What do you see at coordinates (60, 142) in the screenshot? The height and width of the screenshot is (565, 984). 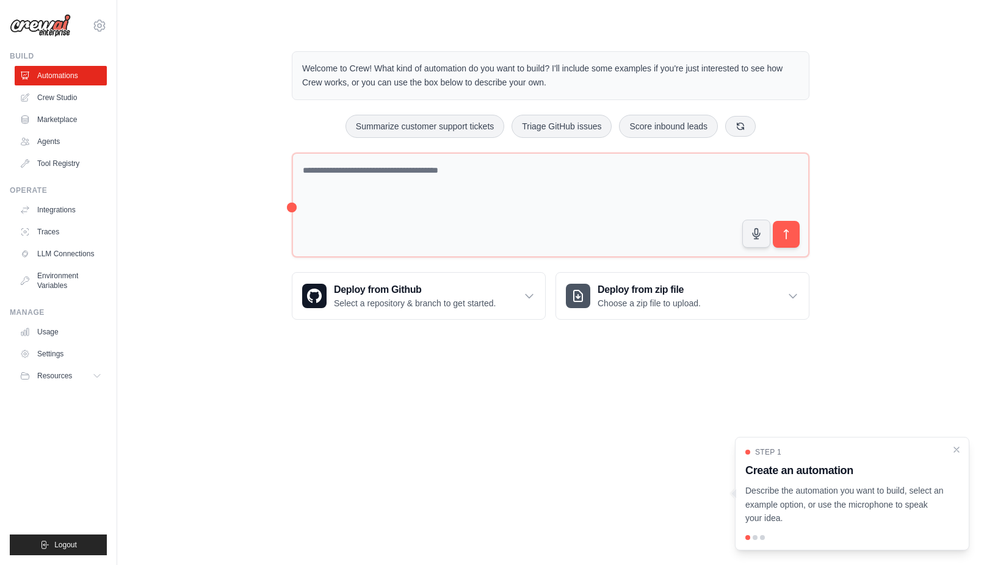 I see `a: Agents` at bounding box center [60, 142].